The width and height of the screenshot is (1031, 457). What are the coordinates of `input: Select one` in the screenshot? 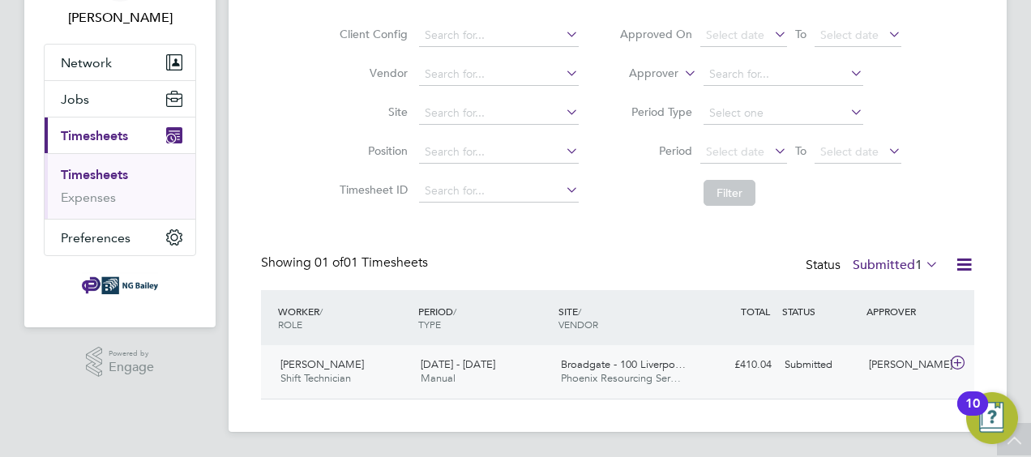 It's located at (783, 113).